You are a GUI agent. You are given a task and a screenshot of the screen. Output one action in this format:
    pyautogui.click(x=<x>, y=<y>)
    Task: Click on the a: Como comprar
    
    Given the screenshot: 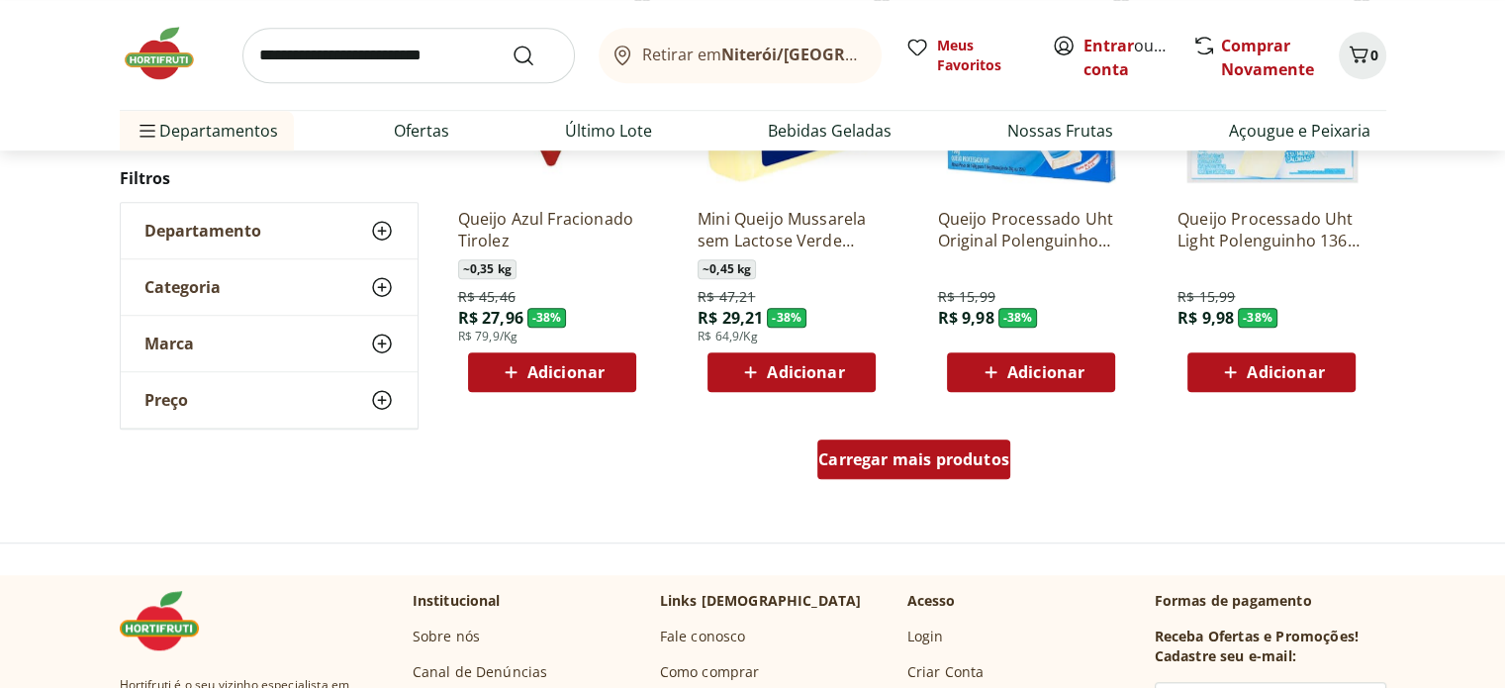 What is the action you would take?
    pyautogui.click(x=709, y=672)
    